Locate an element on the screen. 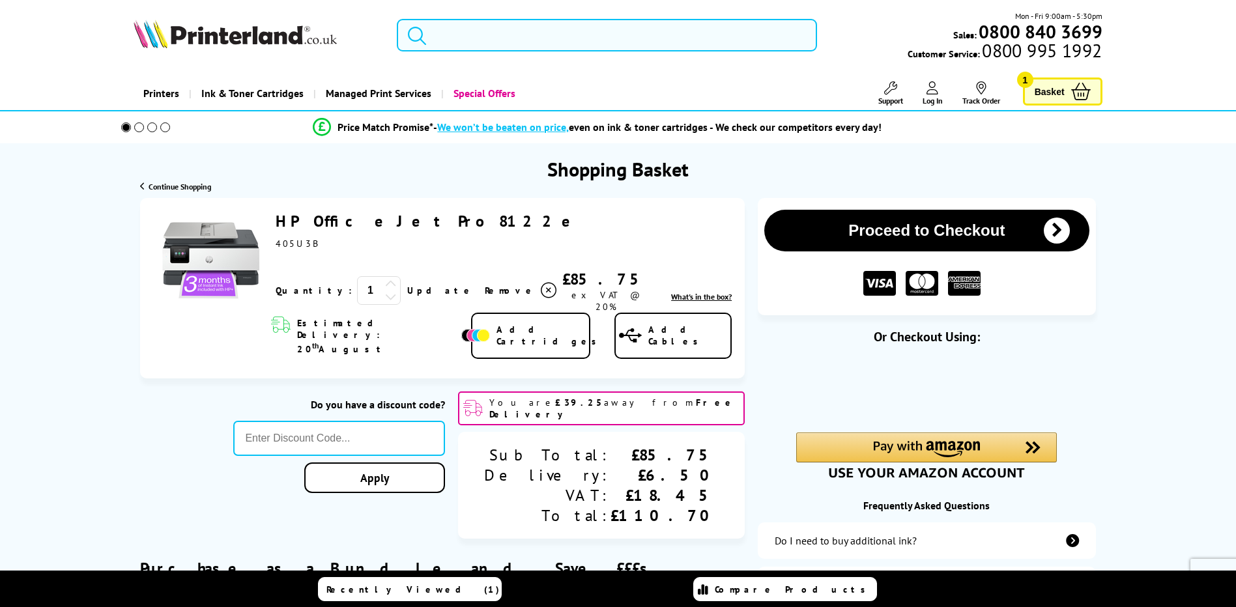 The width and height of the screenshot is (1236, 607). a: 0800 840 3699 is located at coordinates (1040, 31).